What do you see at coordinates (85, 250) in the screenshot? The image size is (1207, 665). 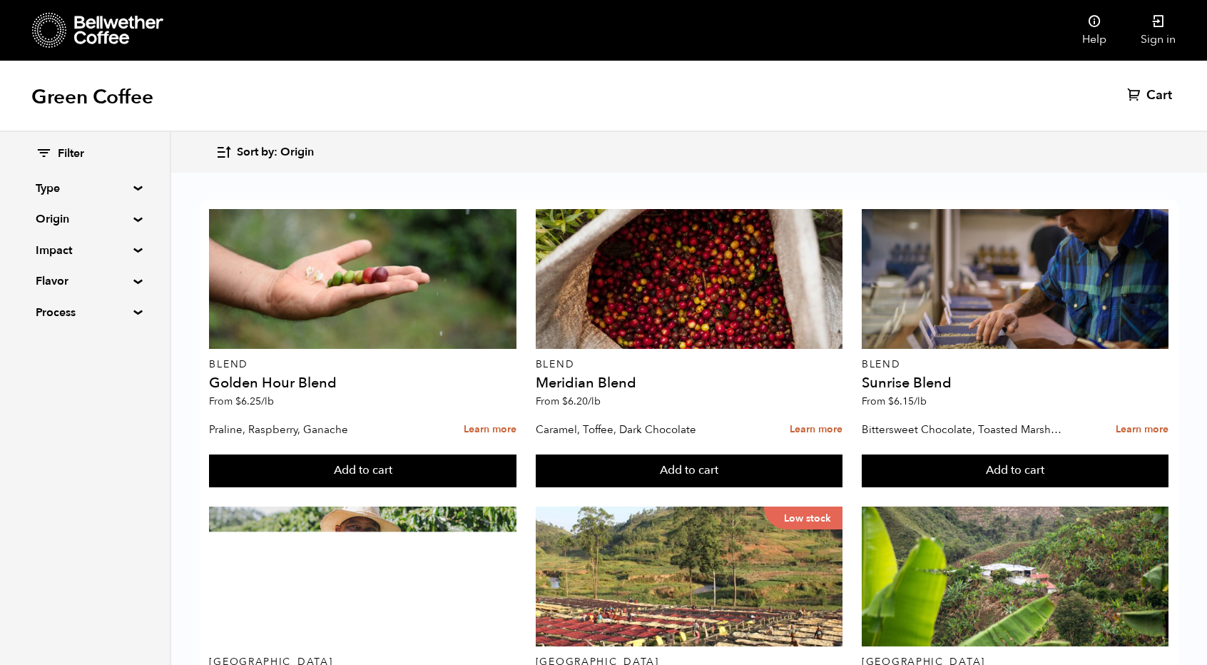 I see `summary: Impact` at bounding box center [85, 250].